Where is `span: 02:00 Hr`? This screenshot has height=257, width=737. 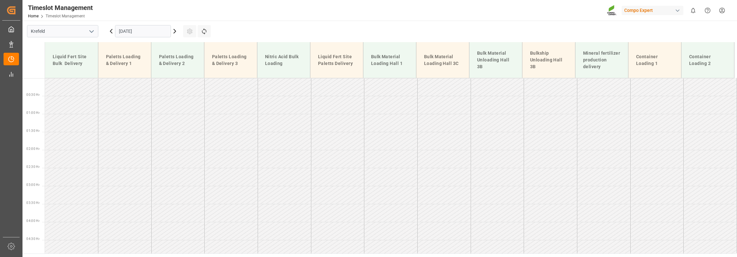
span: 02:00 Hr is located at coordinates (33, 148).